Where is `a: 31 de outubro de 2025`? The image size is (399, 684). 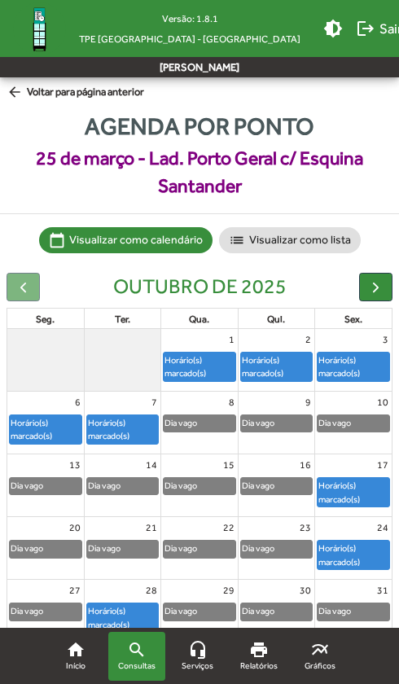
a: 31 de outubro de 2025 is located at coordinates (383, 591).